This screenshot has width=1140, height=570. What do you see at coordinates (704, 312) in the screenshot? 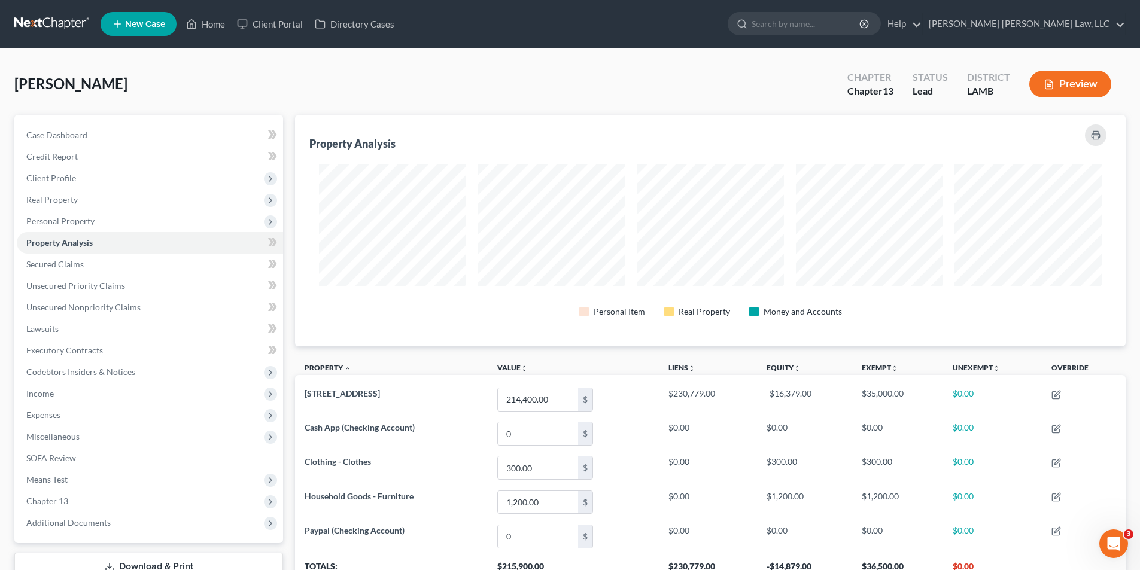
I see `div: Real Property` at bounding box center [704, 312].